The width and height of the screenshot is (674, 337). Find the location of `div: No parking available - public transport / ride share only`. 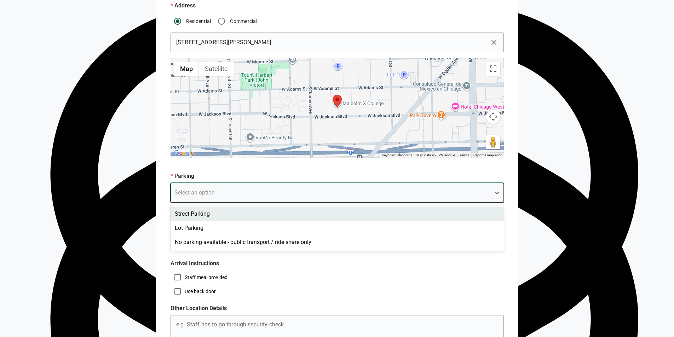

div: No parking available - public transport / ride share only is located at coordinates (337, 243).